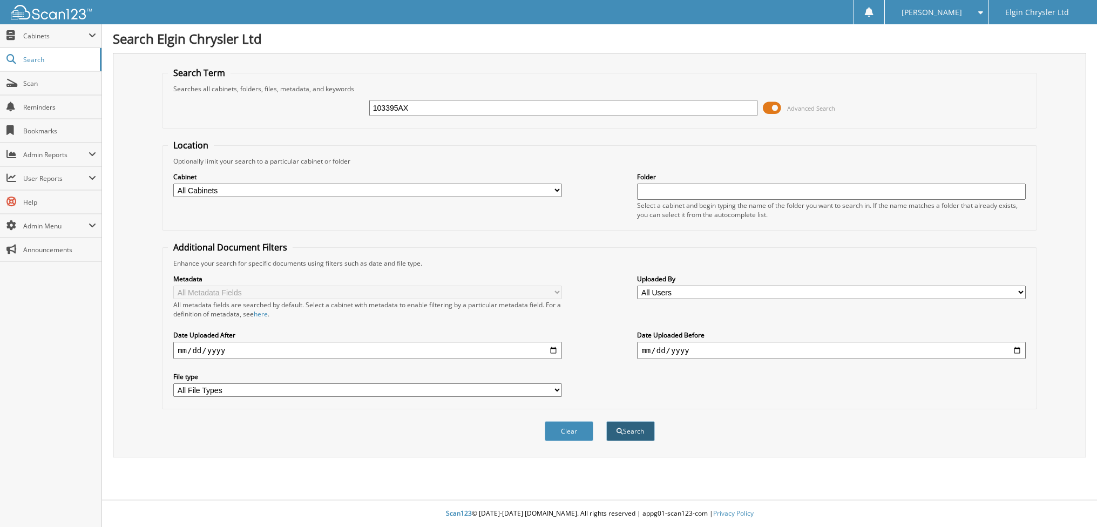 Image resolution: width=1097 pixels, height=527 pixels. What do you see at coordinates (599, 38) in the screenshot?
I see `h1: Search Elgin Chrysler Ltd` at bounding box center [599, 38].